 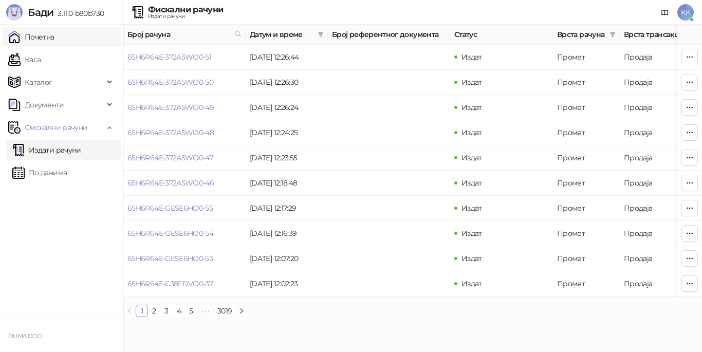 What do you see at coordinates (170, 158) in the screenshot?
I see `a: 65H6R64E-372A5WO0-47` at bounding box center [170, 158].